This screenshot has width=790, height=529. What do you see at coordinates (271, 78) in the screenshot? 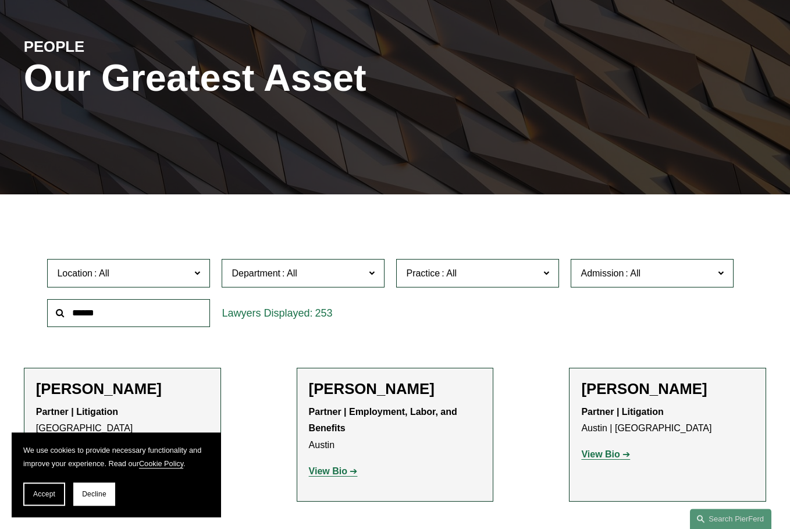
I see `h1: Our Greatest Asset` at bounding box center [271, 78].